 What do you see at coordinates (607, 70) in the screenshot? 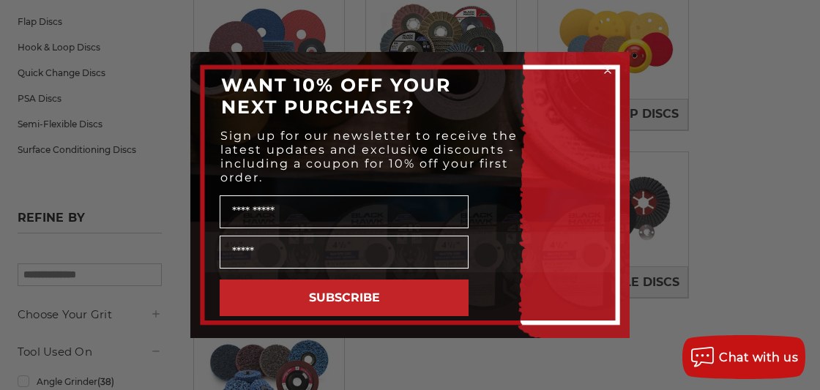
I see `button: Close dialog` at bounding box center [607, 70].